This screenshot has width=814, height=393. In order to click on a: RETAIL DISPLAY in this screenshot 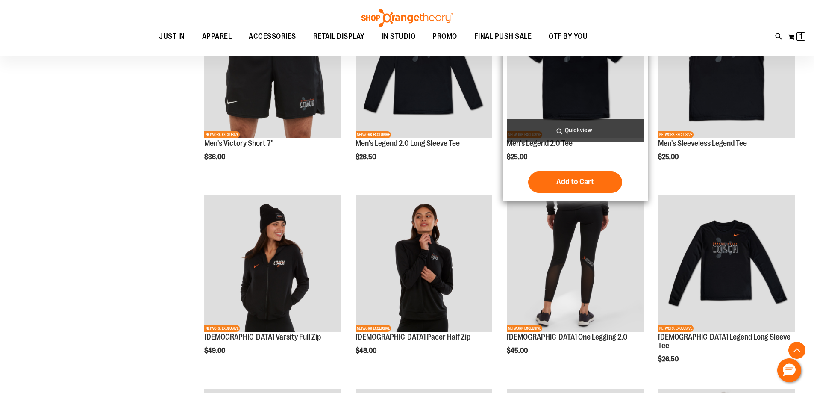, I will do `click(339, 37)`.